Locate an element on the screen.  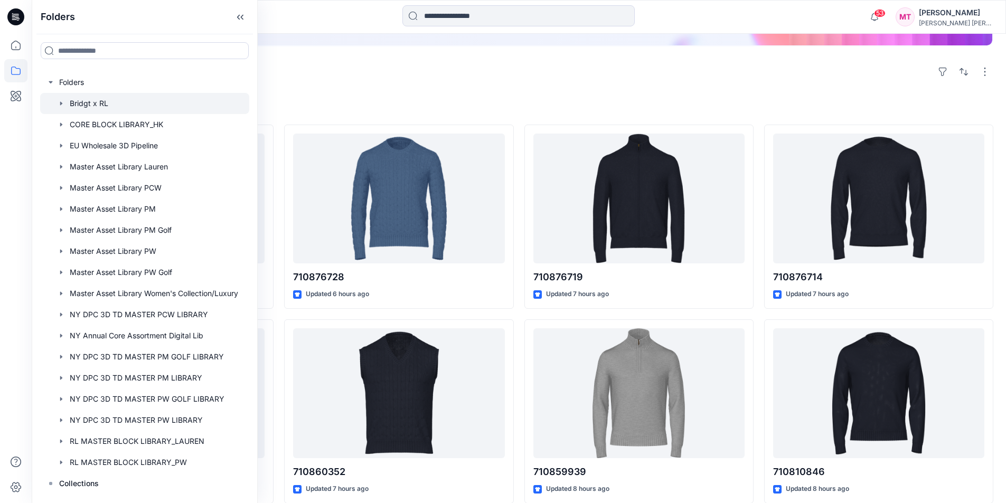
p: 710859939 is located at coordinates (639, 472).